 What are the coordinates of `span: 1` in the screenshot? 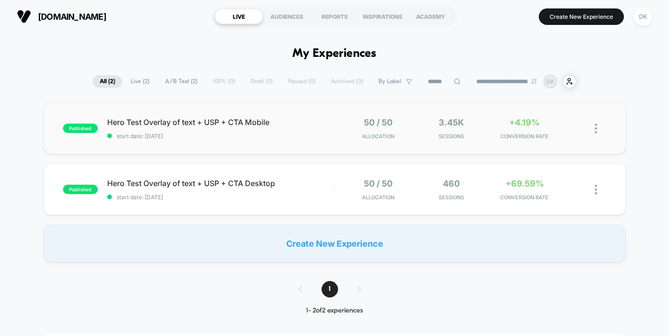 It's located at (329, 289).